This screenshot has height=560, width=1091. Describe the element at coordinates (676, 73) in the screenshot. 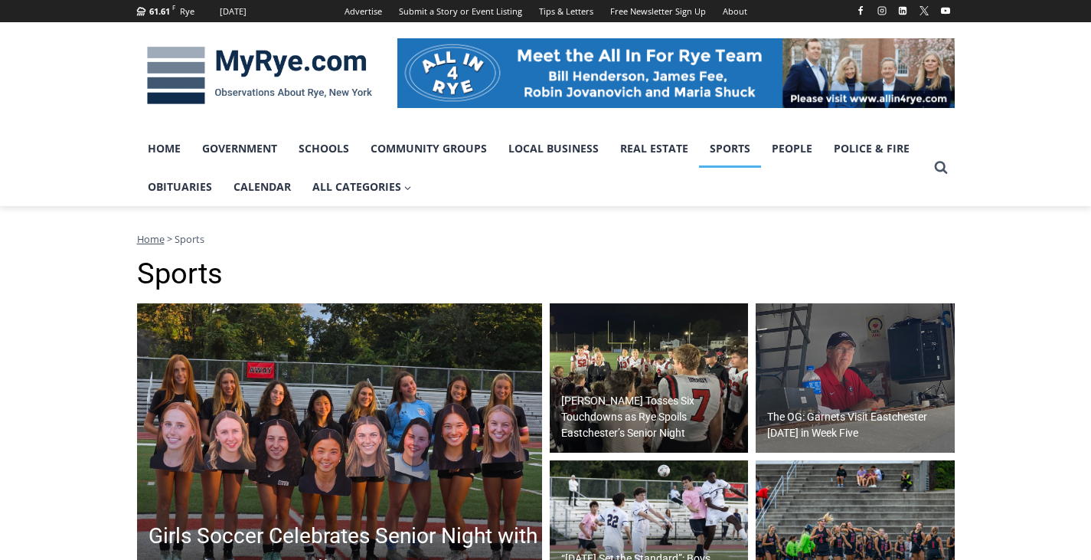

I see `img: All in for Rye` at that location.